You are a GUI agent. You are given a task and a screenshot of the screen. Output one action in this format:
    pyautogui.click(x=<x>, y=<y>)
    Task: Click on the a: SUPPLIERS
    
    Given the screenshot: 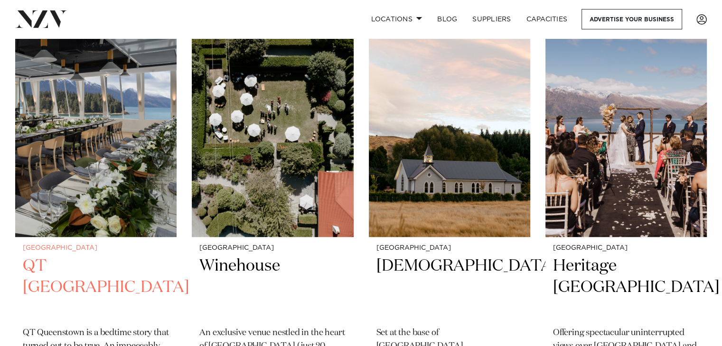 What is the action you would take?
    pyautogui.click(x=491, y=19)
    